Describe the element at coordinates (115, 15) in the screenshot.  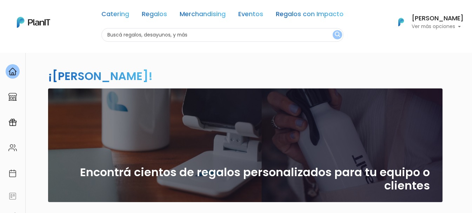
I see `a: Catering` at that location.